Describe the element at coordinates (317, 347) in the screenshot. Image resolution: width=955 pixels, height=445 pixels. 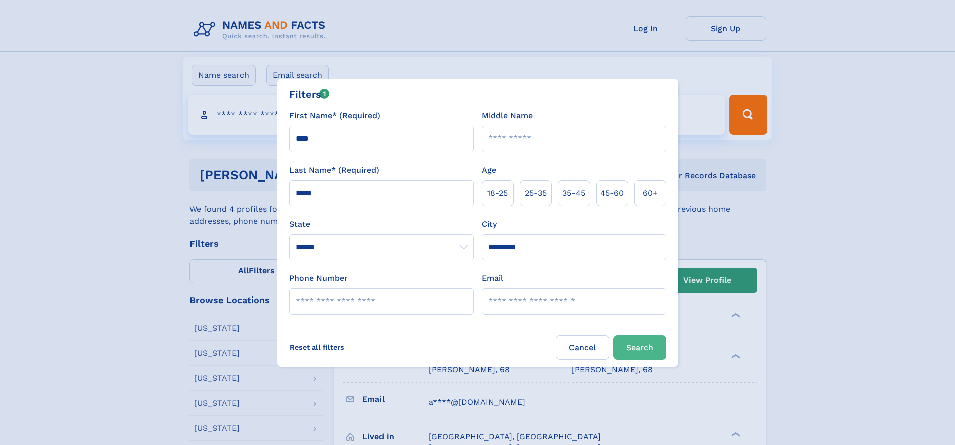
I see `label: Reset all filters` at that location.